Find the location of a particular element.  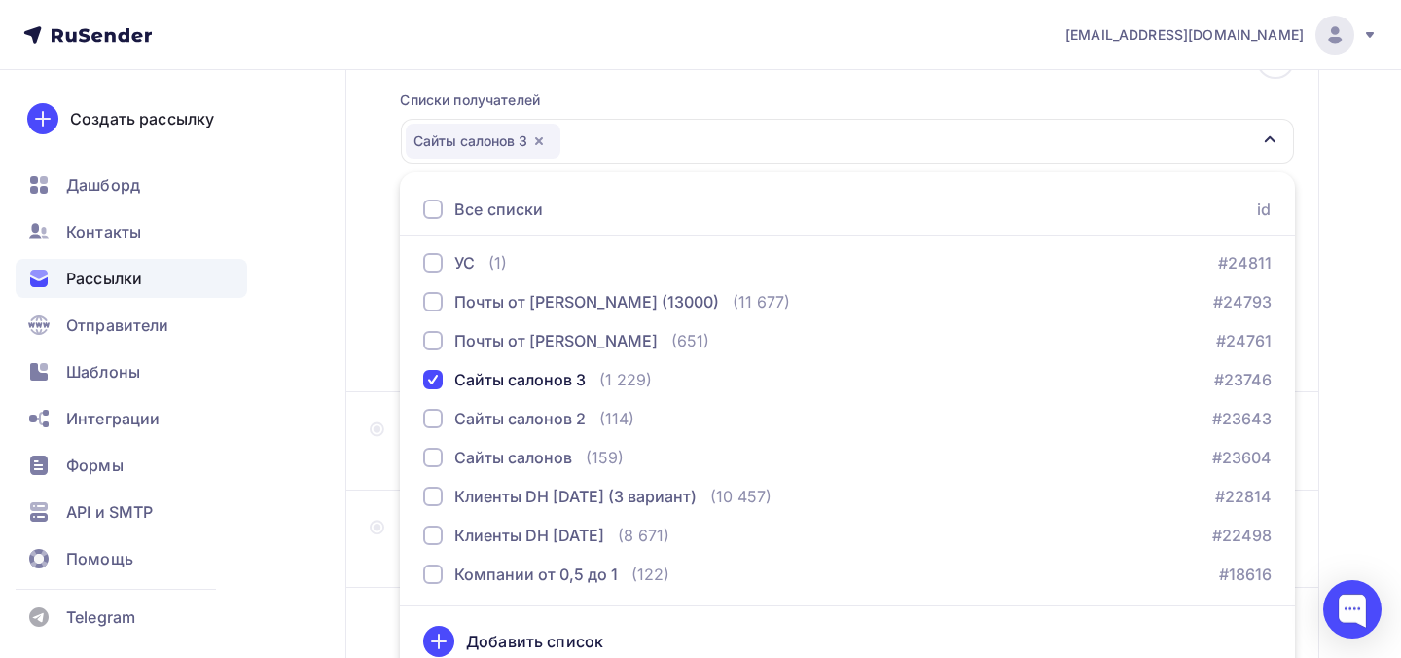

span: Отправители is located at coordinates (118, 325).